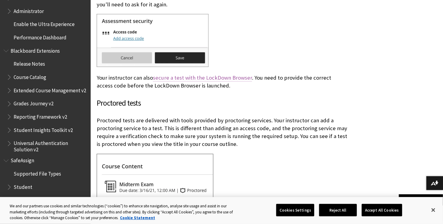 The width and height of the screenshot is (443, 224). I want to click on nav: Book outline for Blackboard SafeAssign, so click(45, 187).